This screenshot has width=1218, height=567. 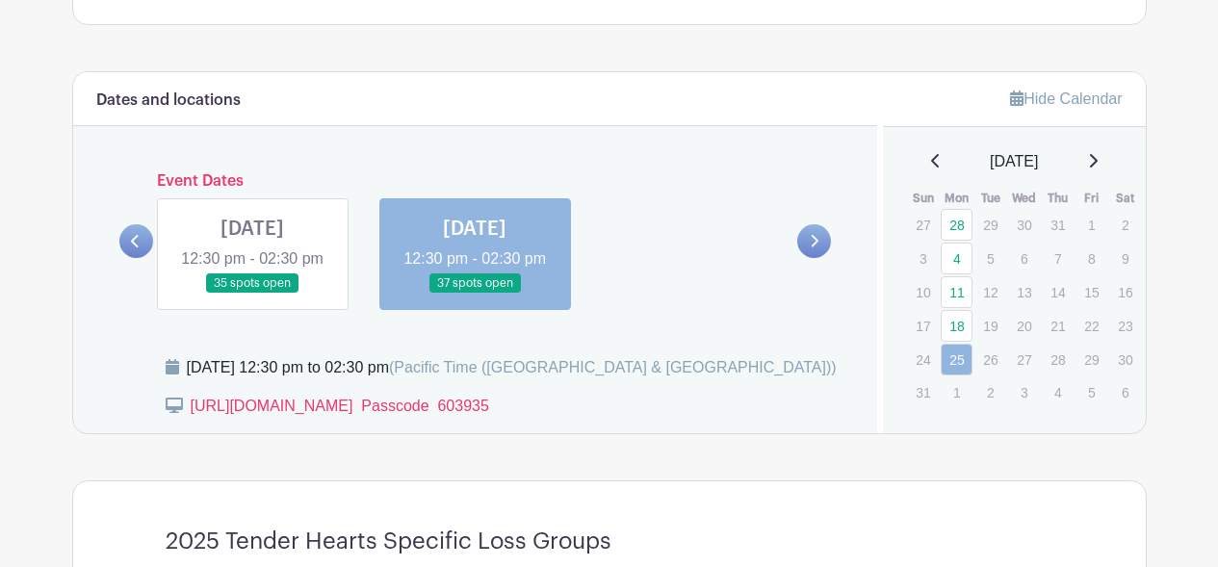 I want to click on a: 28, so click(x=956, y=224).